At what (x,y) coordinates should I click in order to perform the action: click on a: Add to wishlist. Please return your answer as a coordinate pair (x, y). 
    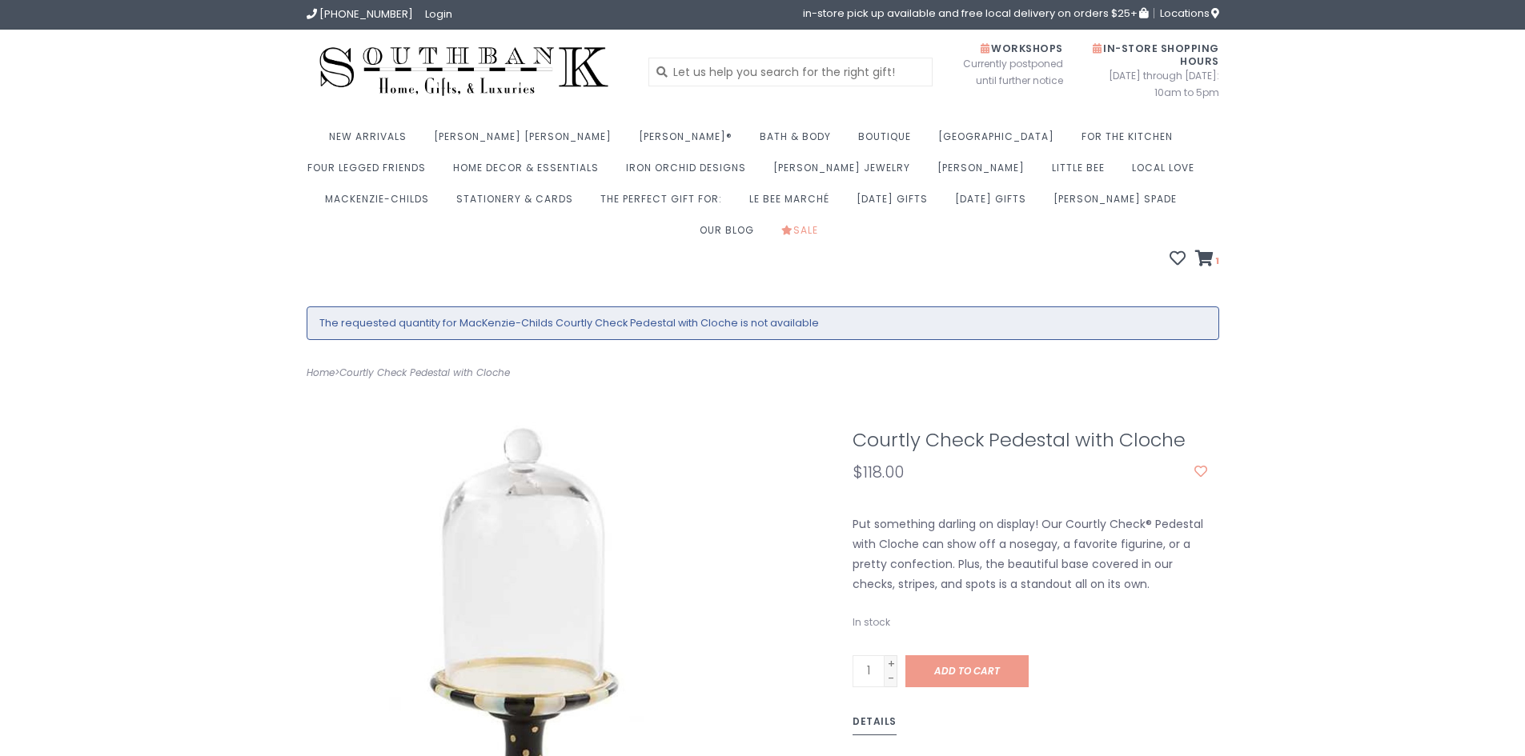
    Looking at the image, I should click on (1200, 472).